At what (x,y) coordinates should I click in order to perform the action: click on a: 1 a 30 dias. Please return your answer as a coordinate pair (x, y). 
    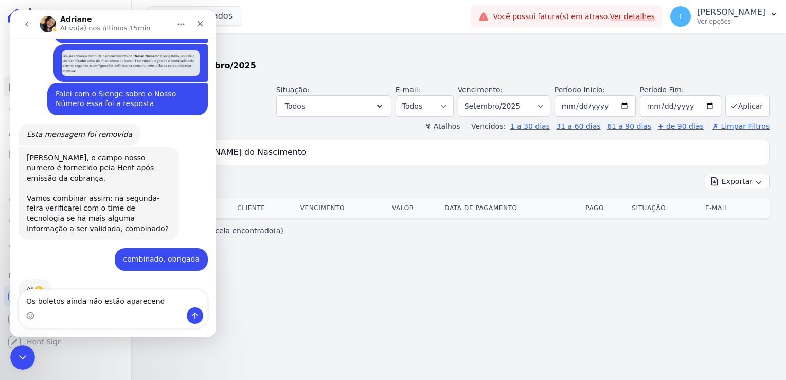
    Looking at the image, I should click on (530, 126).